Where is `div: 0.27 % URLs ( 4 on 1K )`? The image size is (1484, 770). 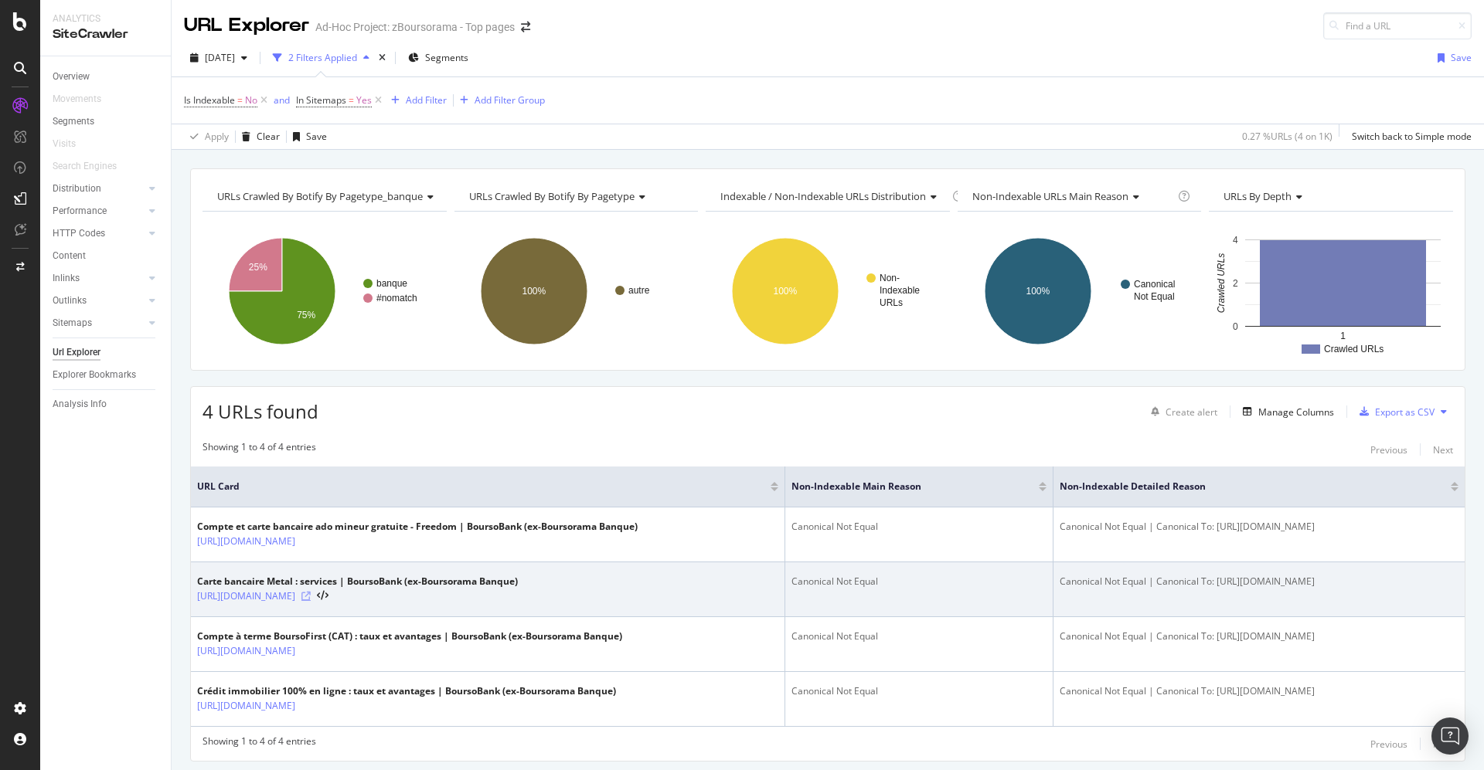
div: 0.27 % URLs ( 4 on 1K ) is located at coordinates (1287, 136).